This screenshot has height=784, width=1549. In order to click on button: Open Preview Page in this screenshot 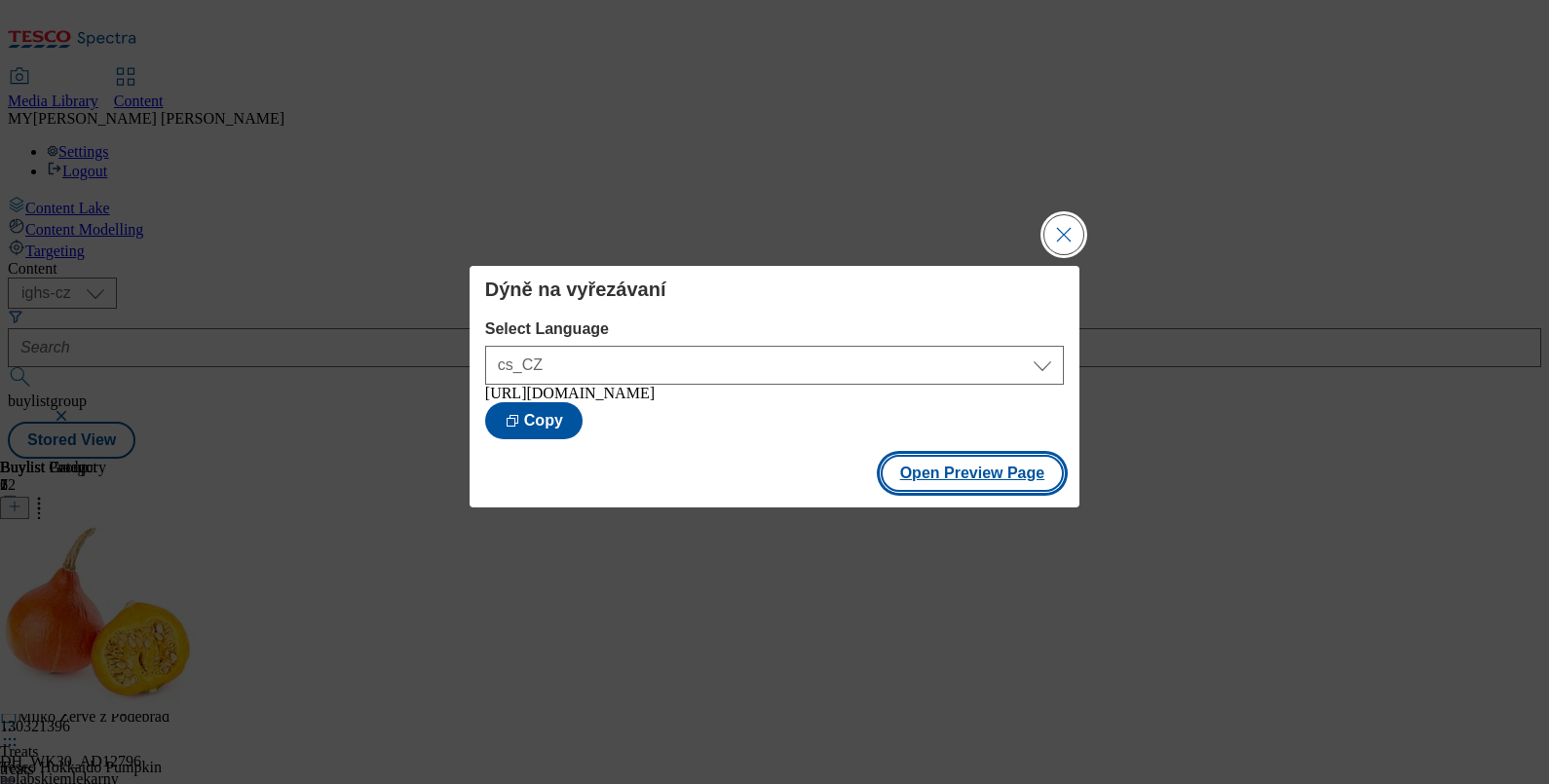, I will do `click(972, 474)`.